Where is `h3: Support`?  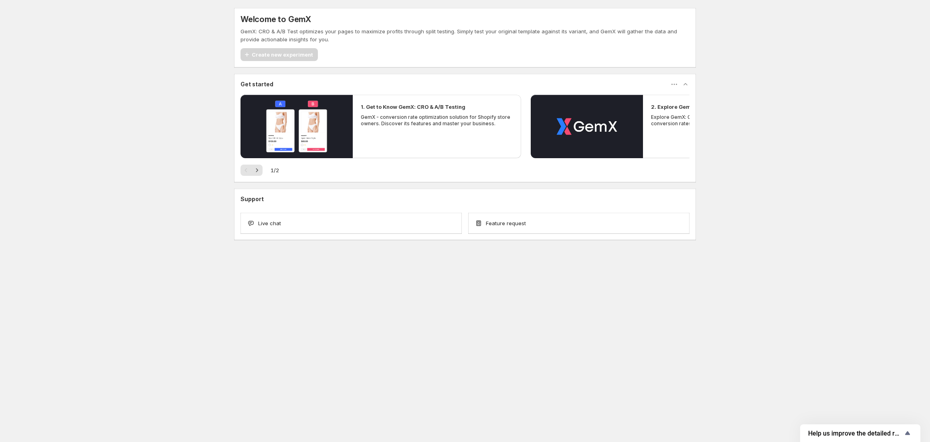 h3: Support is located at coordinates (252, 199).